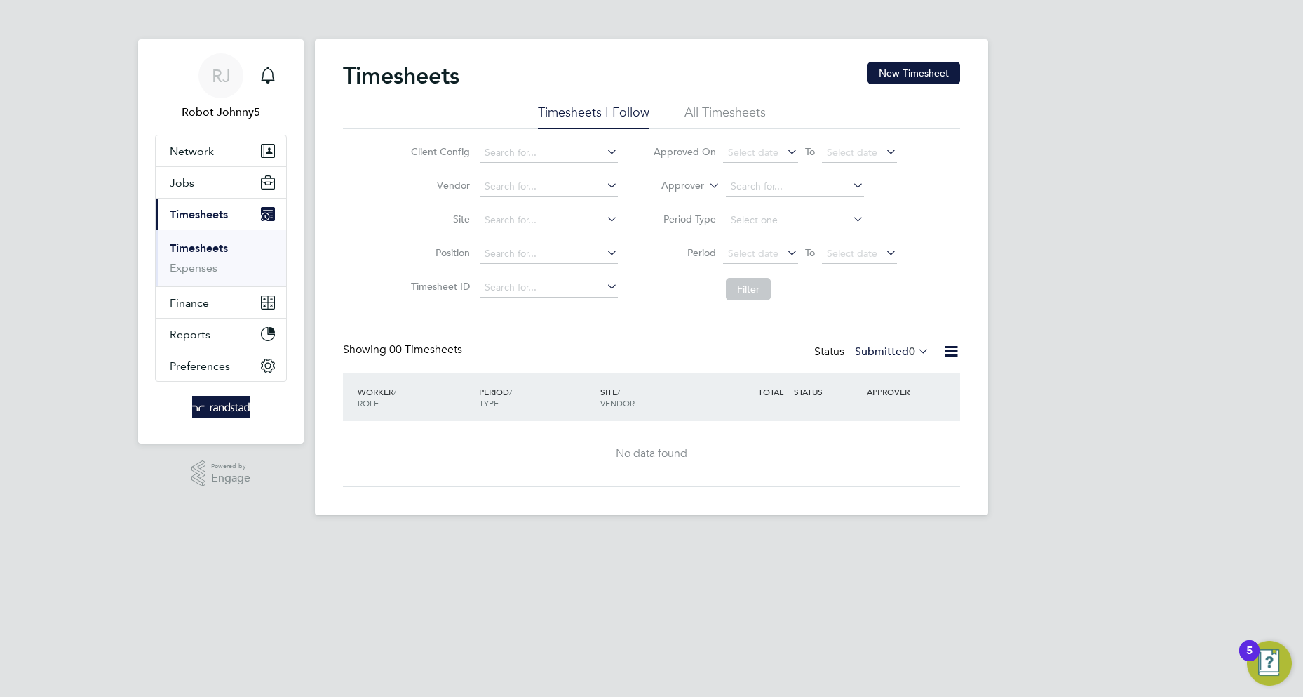 This screenshot has width=1303, height=697. What do you see at coordinates (221, 473) in the screenshot?
I see `a: Powered byEngage` at bounding box center [221, 473].